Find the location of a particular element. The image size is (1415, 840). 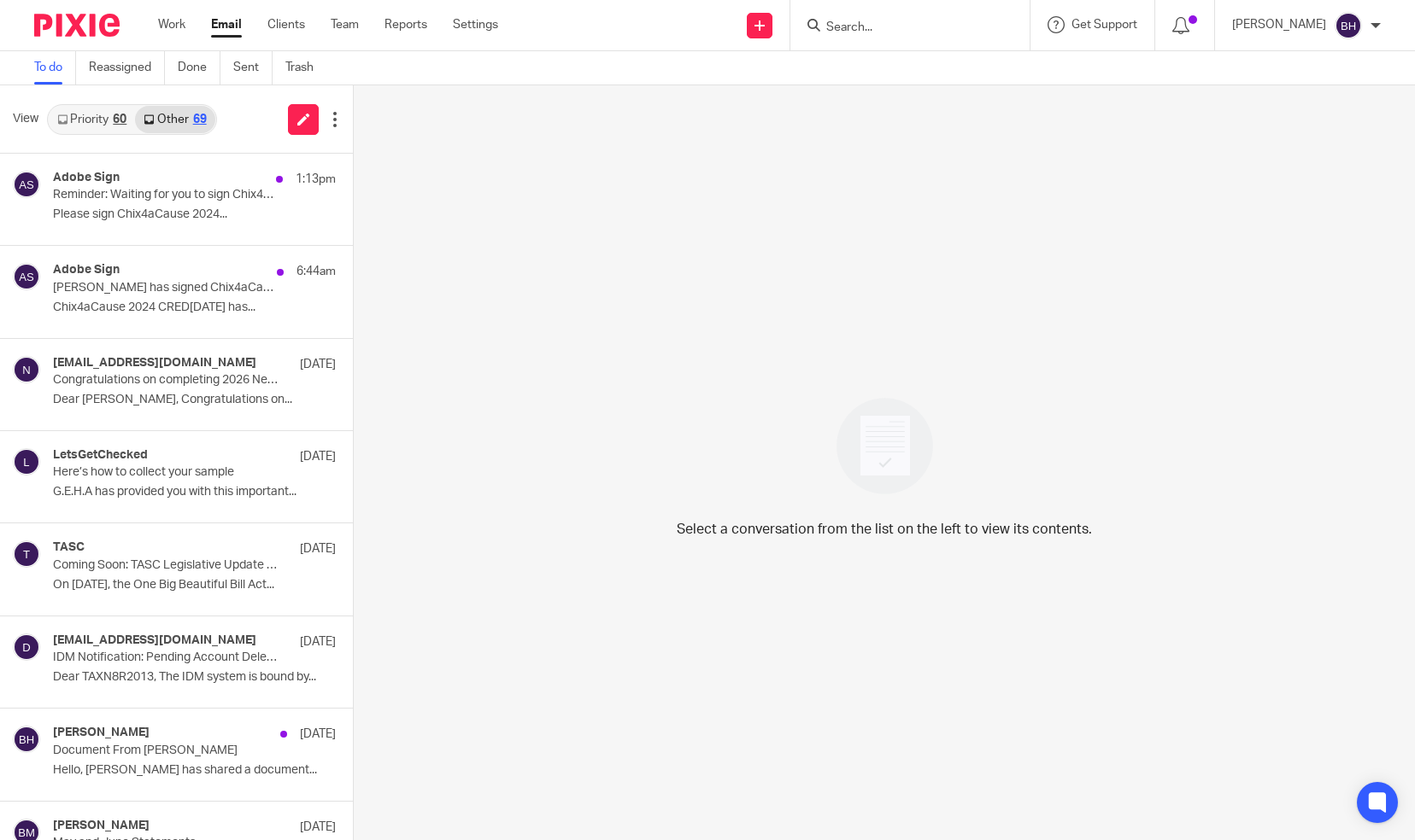

h4: LetsGetChecked is located at coordinates (100, 455).